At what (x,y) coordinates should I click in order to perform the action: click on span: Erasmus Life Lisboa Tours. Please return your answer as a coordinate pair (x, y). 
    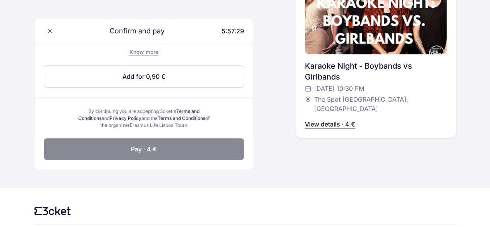
    Looking at the image, I should click on (159, 125).